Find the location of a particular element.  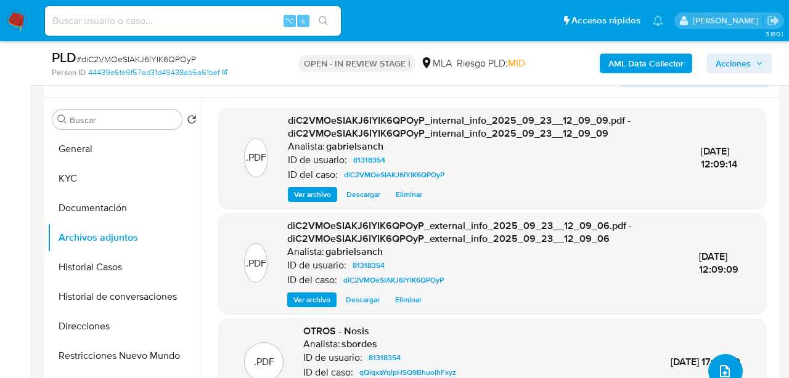

button: Historial de conversaciones is located at coordinates (124, 297).